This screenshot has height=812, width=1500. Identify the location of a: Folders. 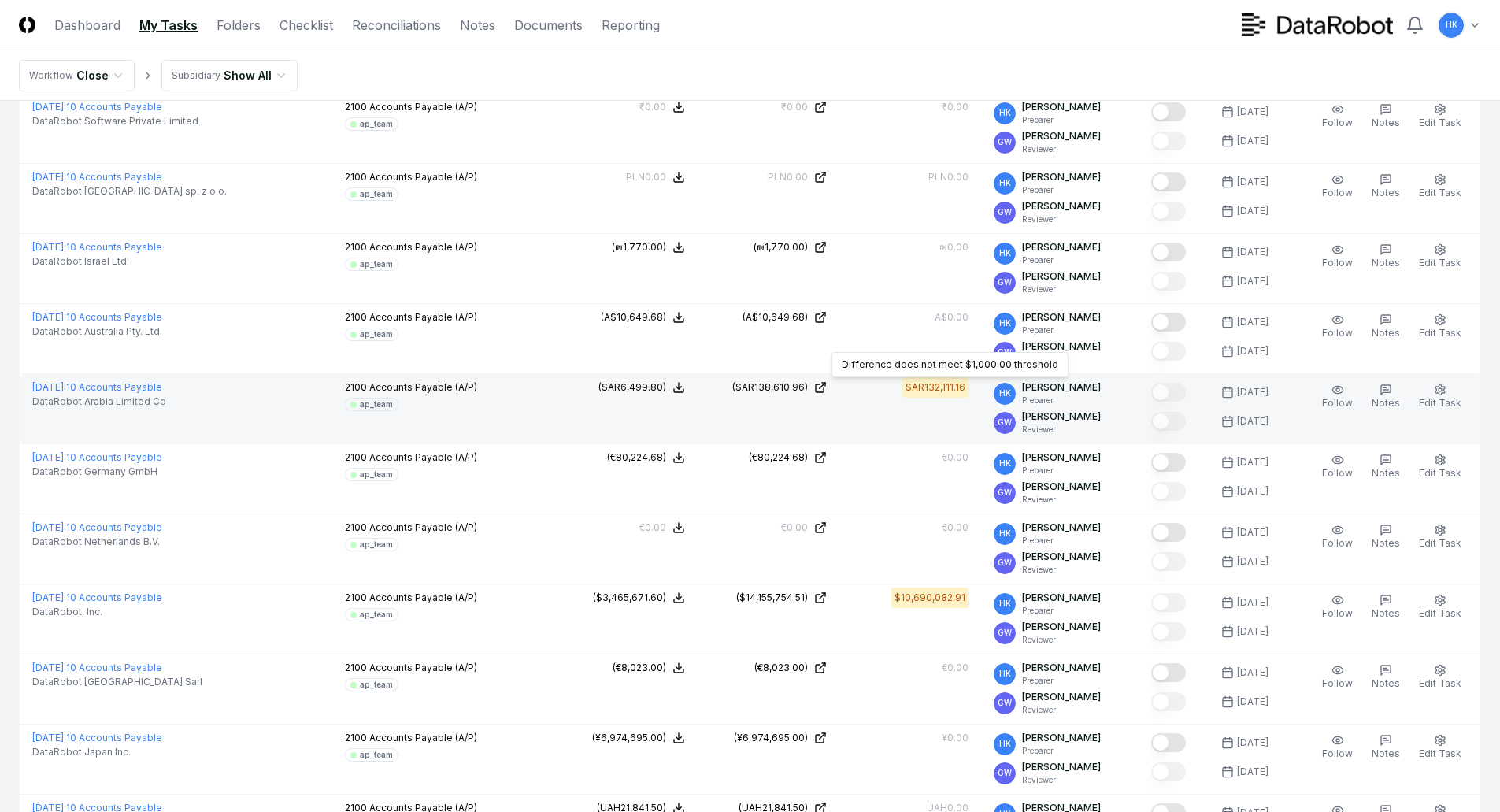
(239, 25).